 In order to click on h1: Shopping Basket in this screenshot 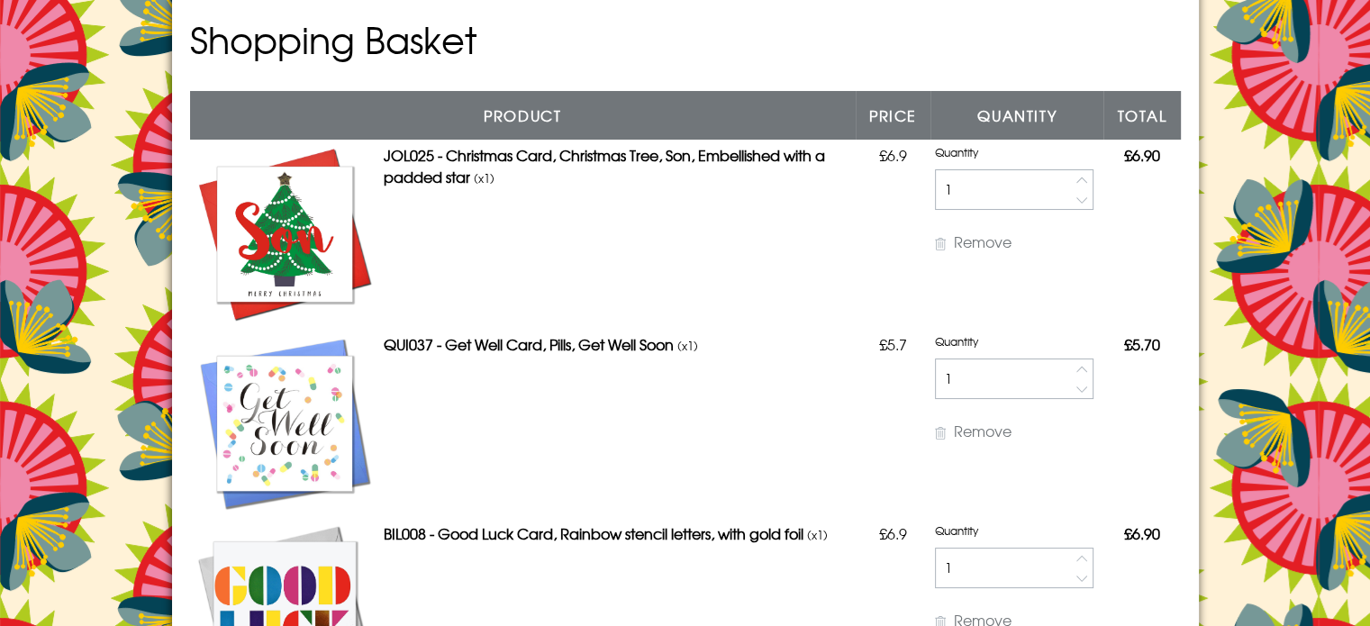, I will do `click(686, 40)`.